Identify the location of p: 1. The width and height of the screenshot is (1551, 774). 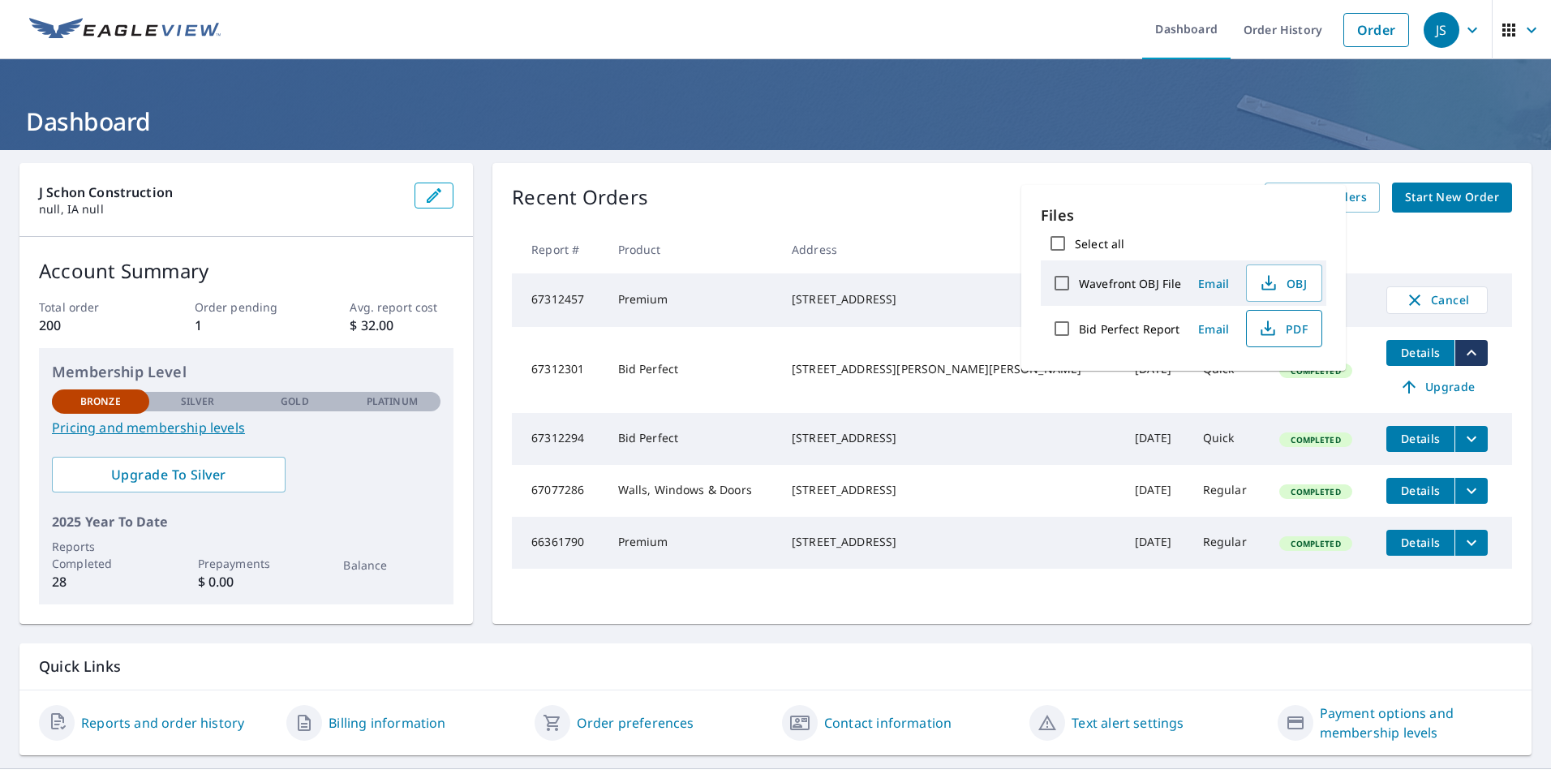
(247, 325).